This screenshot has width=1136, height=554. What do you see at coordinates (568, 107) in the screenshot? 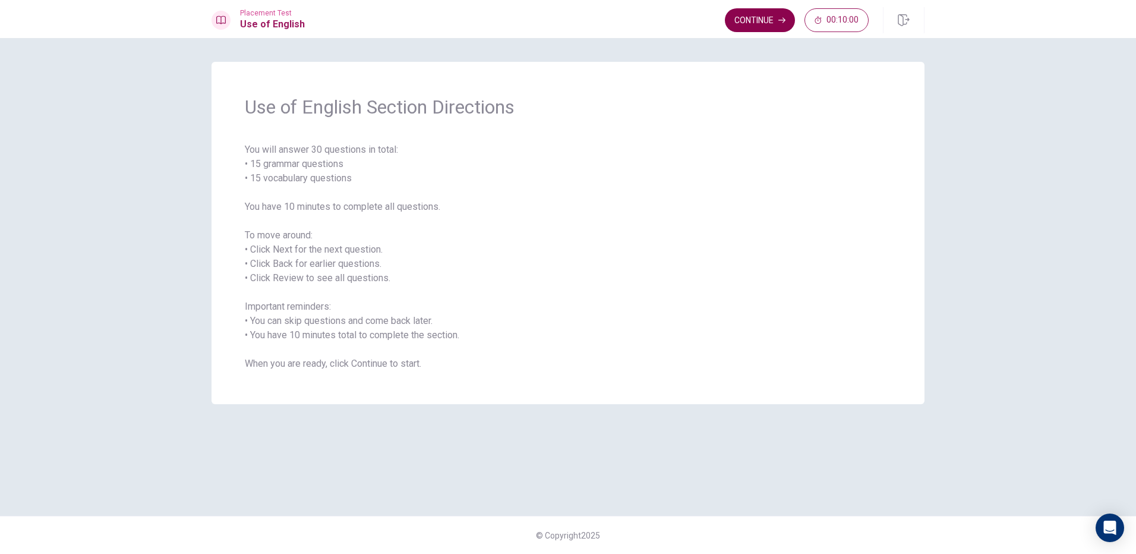
I see `span: Use of English Section Directions` at bounding box center [568, 107].